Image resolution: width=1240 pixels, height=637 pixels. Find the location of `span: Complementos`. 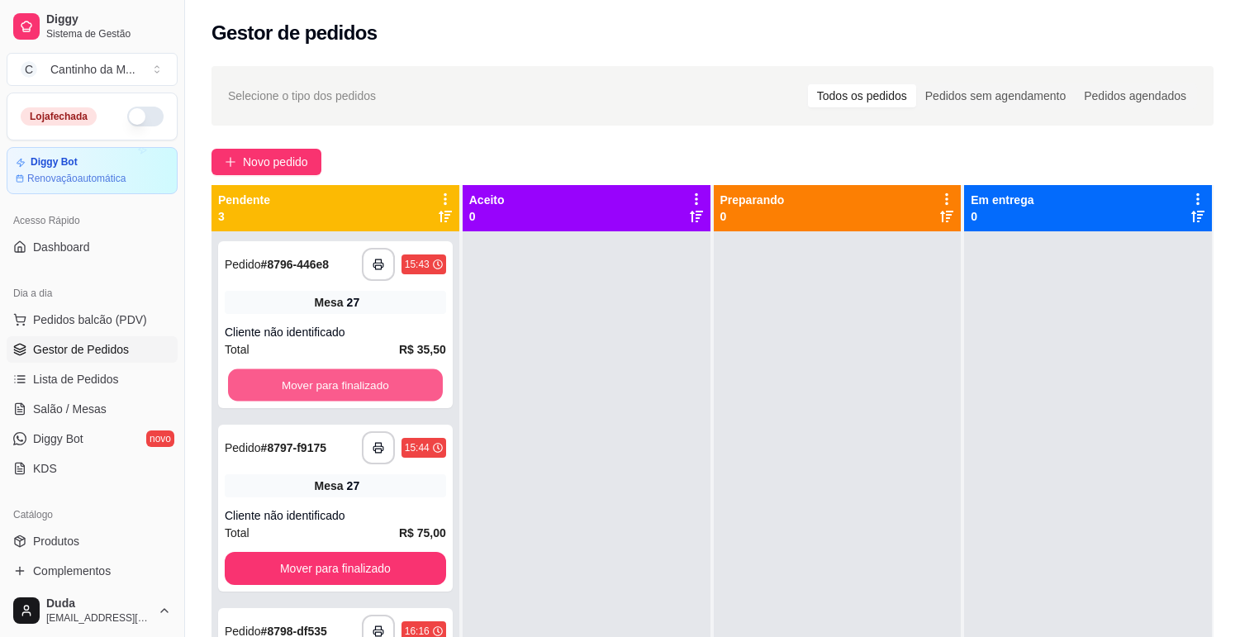

span: Complementos is located at coordinates (72, 571).